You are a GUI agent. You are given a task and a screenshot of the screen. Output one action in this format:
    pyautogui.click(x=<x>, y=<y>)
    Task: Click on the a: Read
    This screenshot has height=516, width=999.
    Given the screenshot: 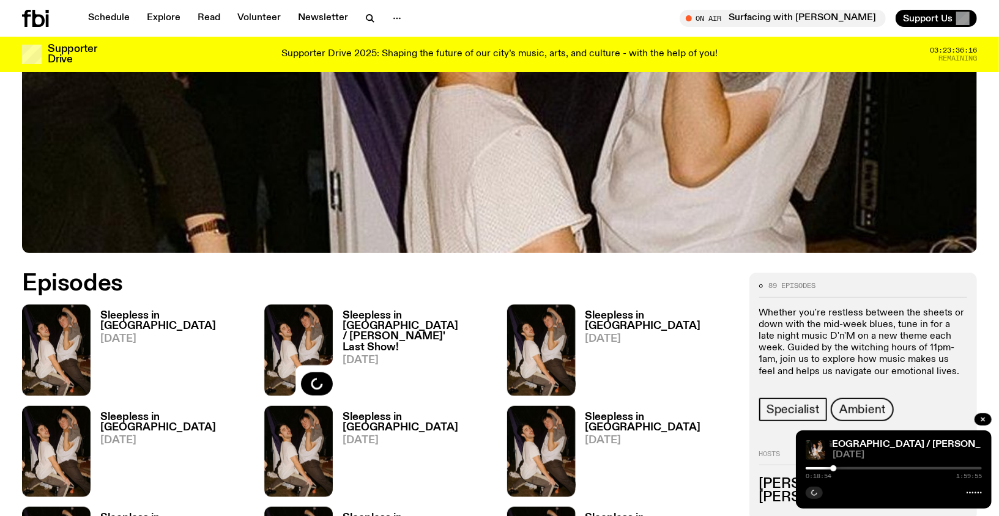 What is the action you would take?
    pyautogui.click(x=209, y=18)
    